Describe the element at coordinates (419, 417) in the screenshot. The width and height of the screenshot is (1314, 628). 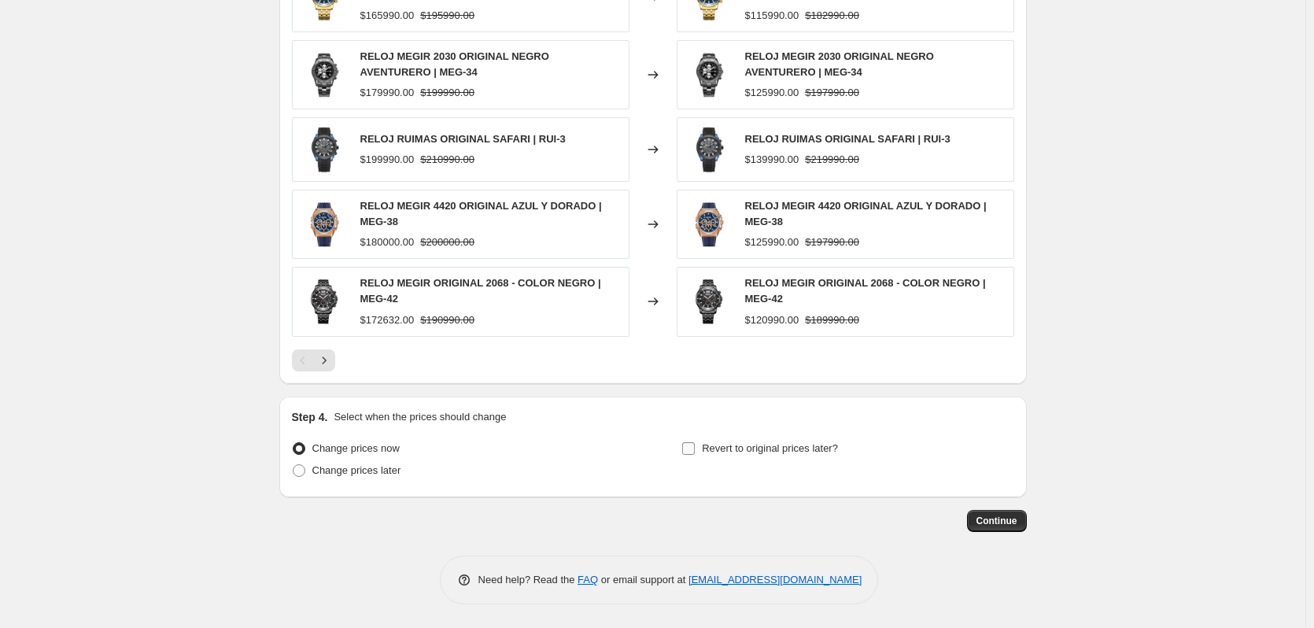
I see `p: Select when the prices should change` at that location.